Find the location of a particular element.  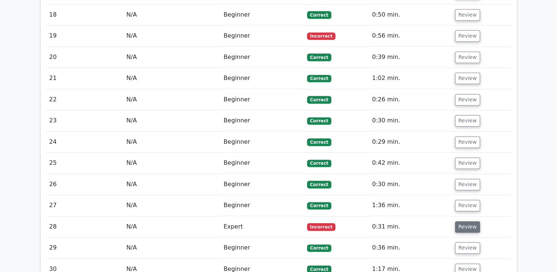

td: Expert is located at coordinates (262, 227).